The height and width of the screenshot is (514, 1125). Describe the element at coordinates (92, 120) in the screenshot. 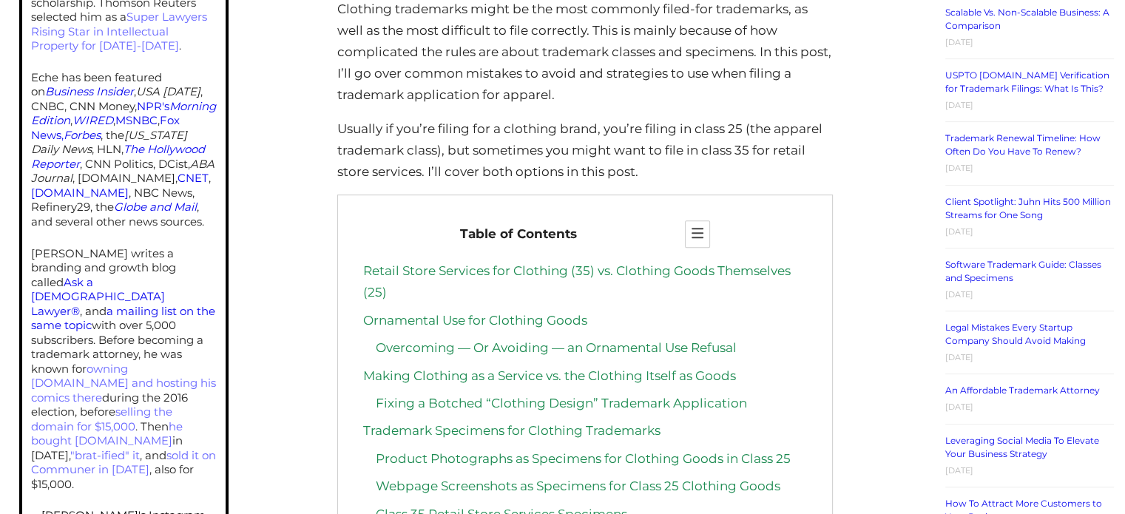

I see `a: WIRED` at that location.